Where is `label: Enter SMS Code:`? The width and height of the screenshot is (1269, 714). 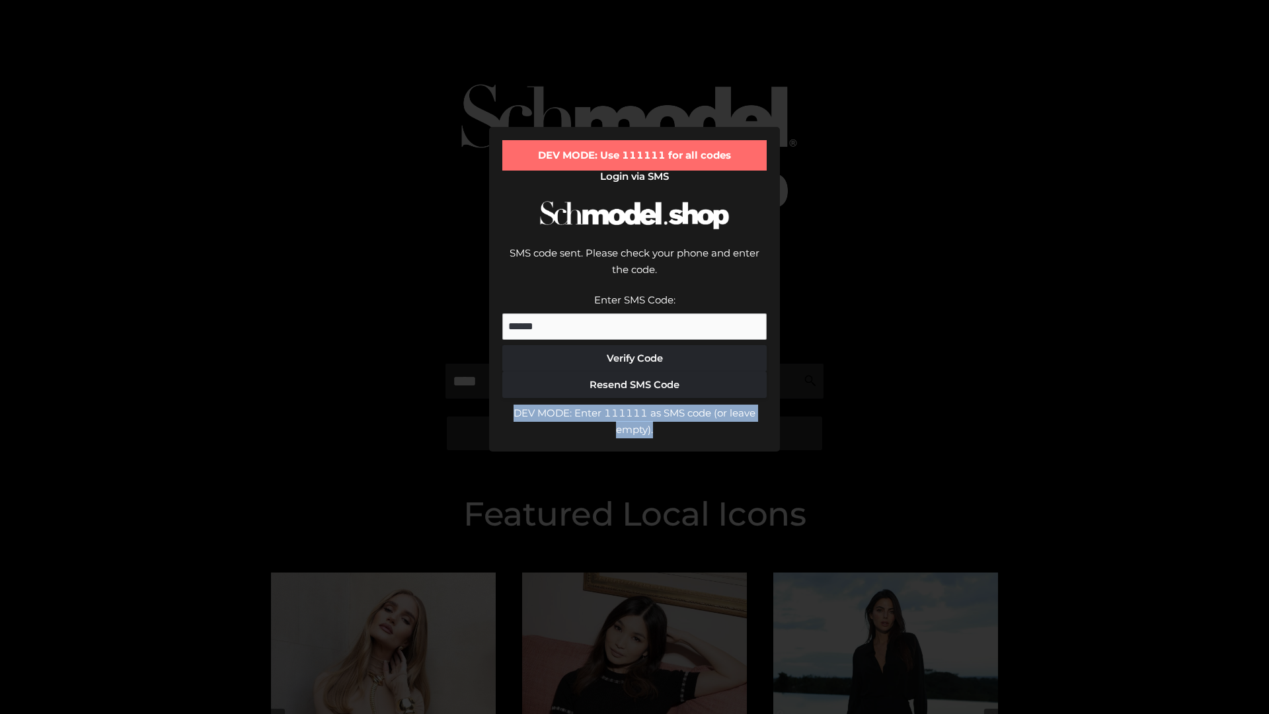 label: Enter SMS Code: is located at coordinates (634, 299).